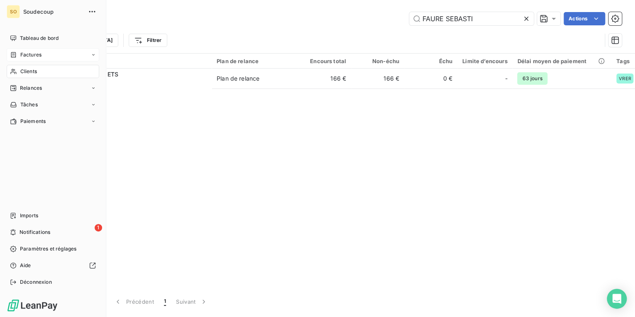  Describe the element at coordinates (53, 216) in the screenshot. I see `a: Imports` at that location.